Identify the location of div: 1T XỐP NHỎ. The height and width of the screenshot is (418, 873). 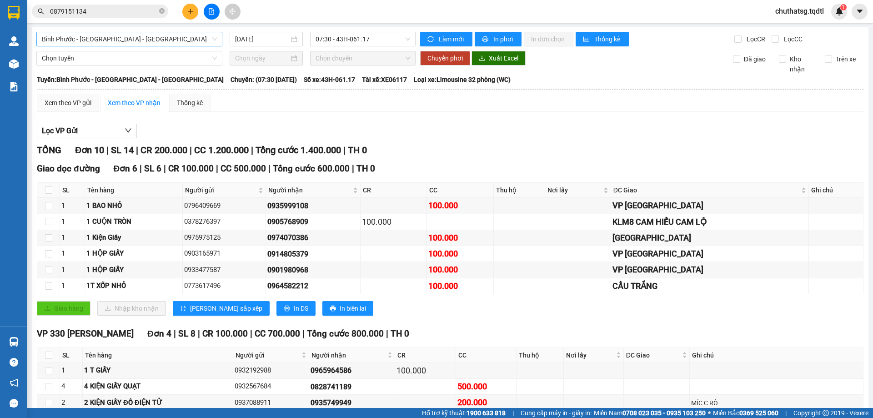
(134, 286).